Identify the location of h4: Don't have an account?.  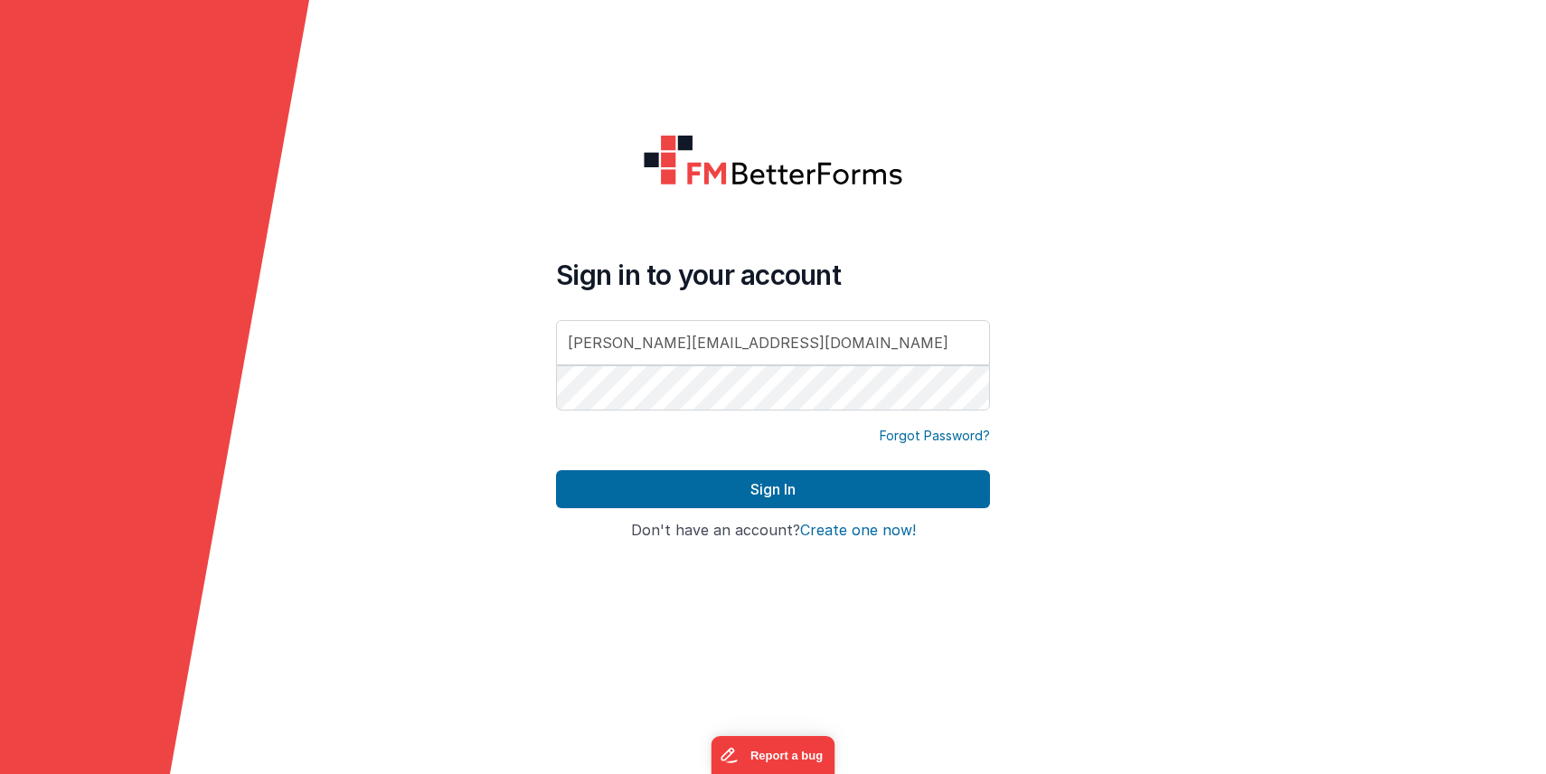
(773, 531).